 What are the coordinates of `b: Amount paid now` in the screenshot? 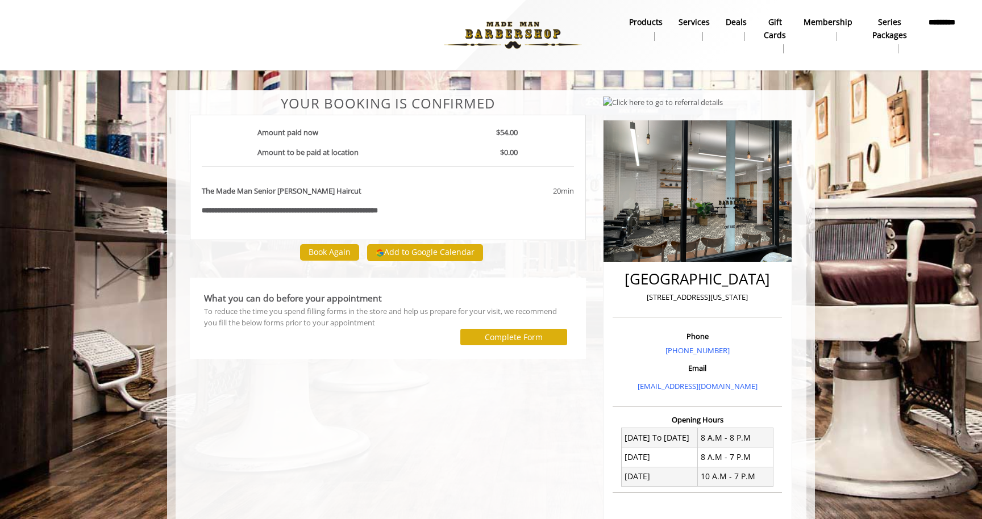 It's located at (287, 132).